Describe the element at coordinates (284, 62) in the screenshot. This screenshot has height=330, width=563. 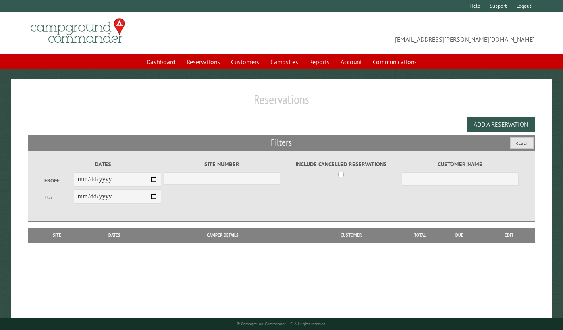
I see `a: Campsites` at that location.